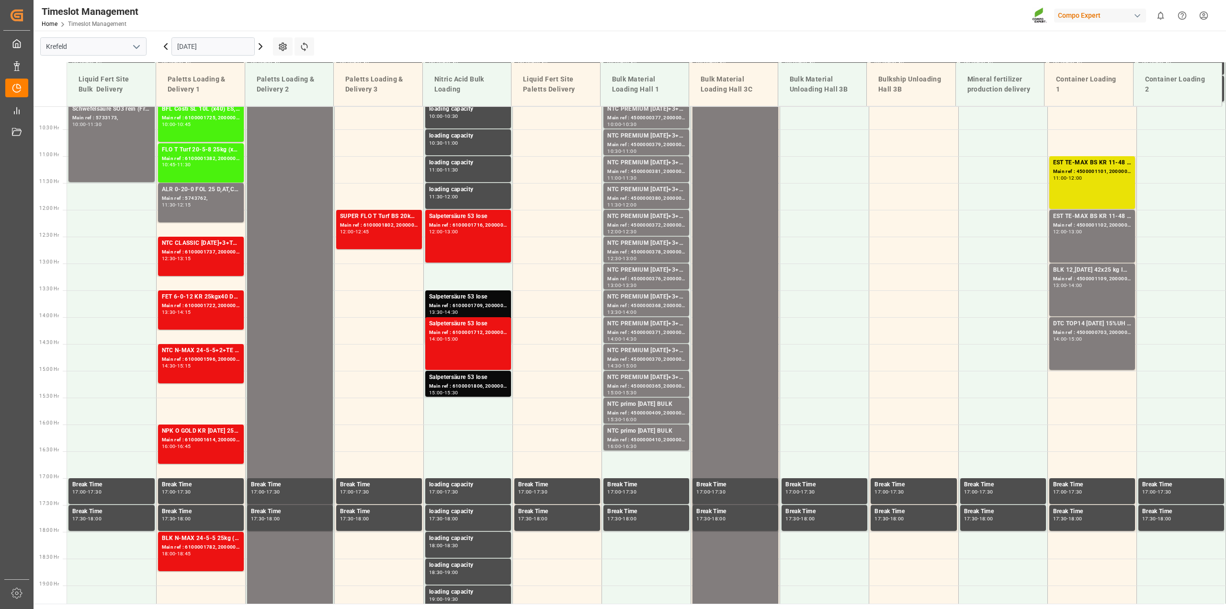 The image size is (1226, 609). Describe the element at coordinates (184, 312) in the screenshot. I see `div: 14:15` at that location.